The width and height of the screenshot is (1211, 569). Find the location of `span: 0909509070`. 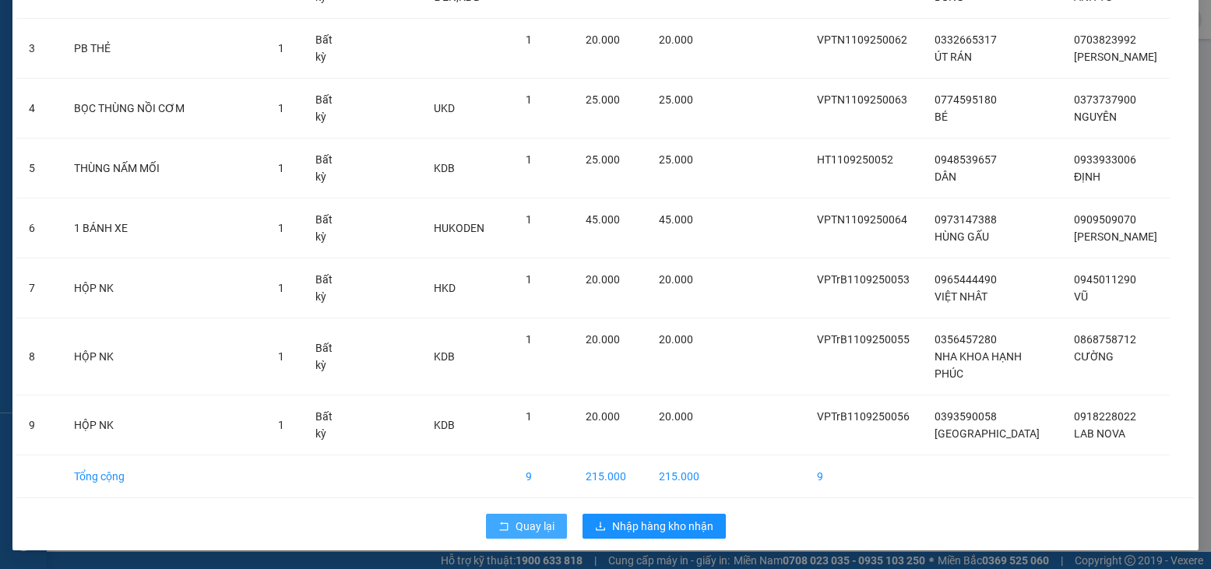

span: 0909509070 is located at coordinates (1105, 220).